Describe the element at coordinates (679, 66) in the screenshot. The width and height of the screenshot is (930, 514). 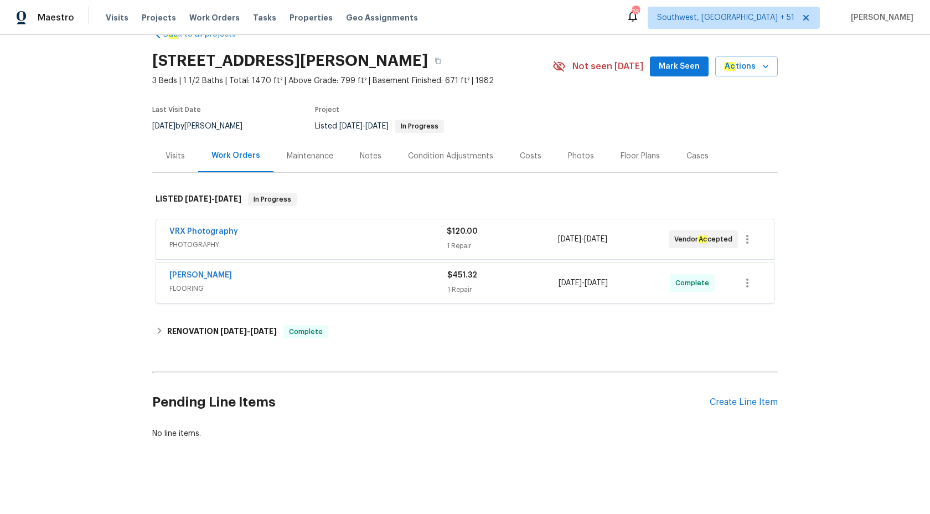
I see `button: Mark Seen` at that location.